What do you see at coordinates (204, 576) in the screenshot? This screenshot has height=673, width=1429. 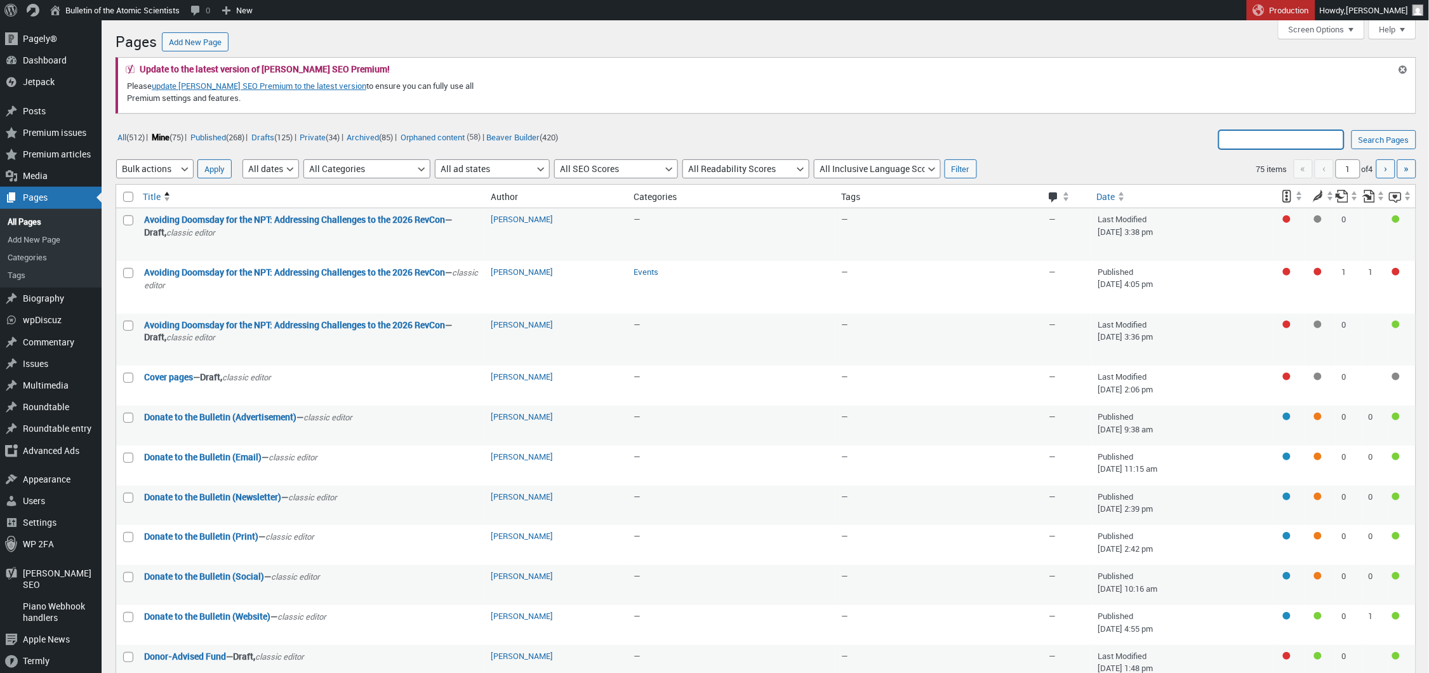 I see `a: “Donate to the Bulletin (Social)” (Edit)` at bounding box center [204, 576].